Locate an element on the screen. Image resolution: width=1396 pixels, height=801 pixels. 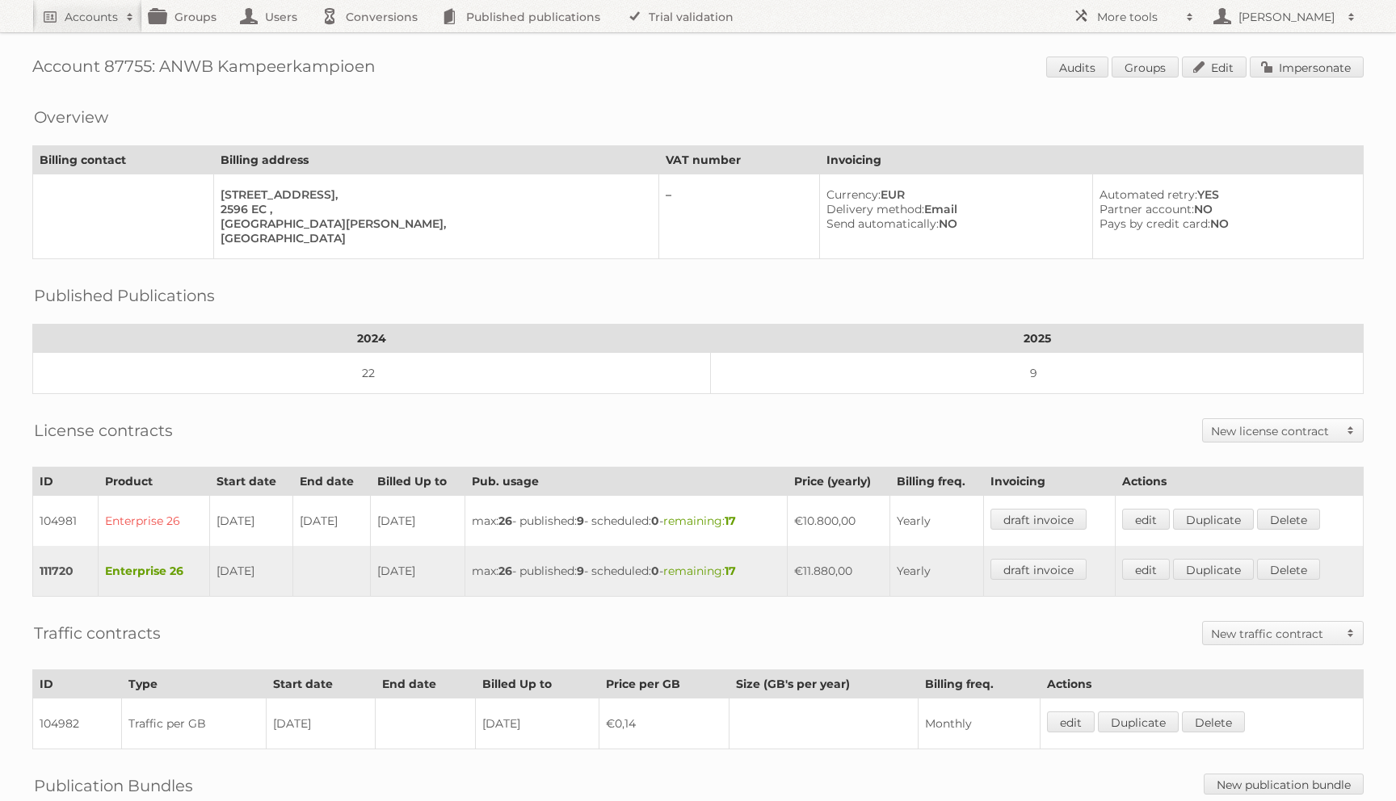
th: Product is located at coordinates (153, 481).